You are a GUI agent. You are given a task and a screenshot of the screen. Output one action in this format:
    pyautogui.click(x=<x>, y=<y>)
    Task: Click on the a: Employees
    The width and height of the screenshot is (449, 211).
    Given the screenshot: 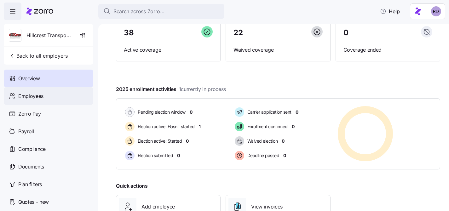 What is the action you would take?
    pyautogui.click(x=48, y=96)
    